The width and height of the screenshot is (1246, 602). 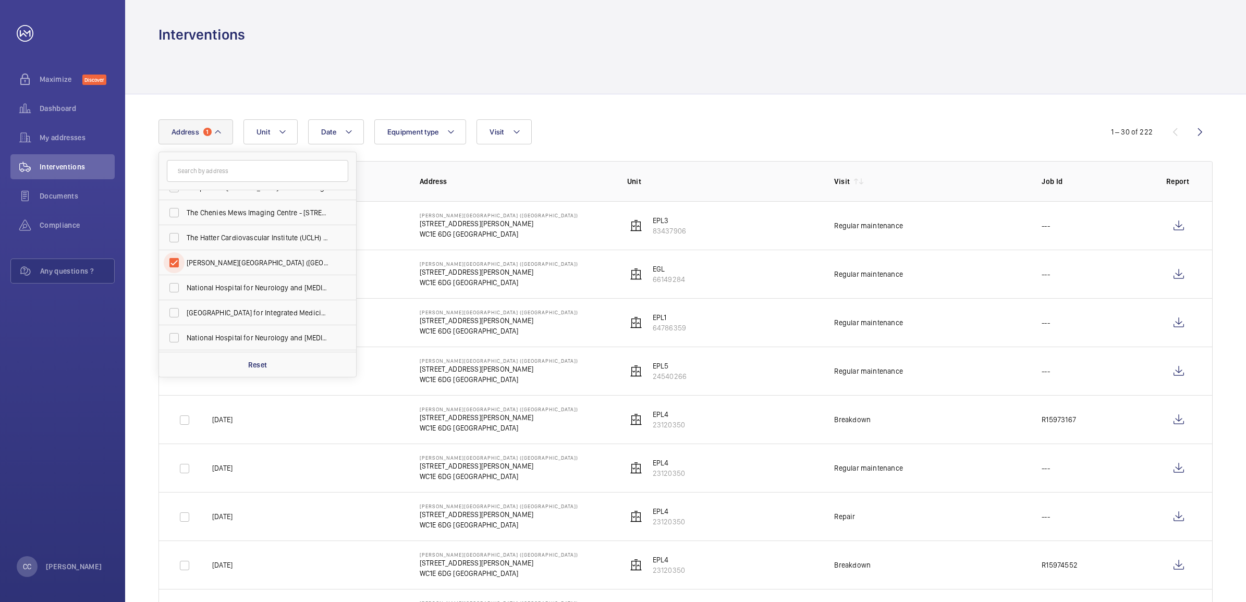 What do you see at coordinates (336, 132) in the screenshot?
I see `button: Date` at bounding box center [336, 132].